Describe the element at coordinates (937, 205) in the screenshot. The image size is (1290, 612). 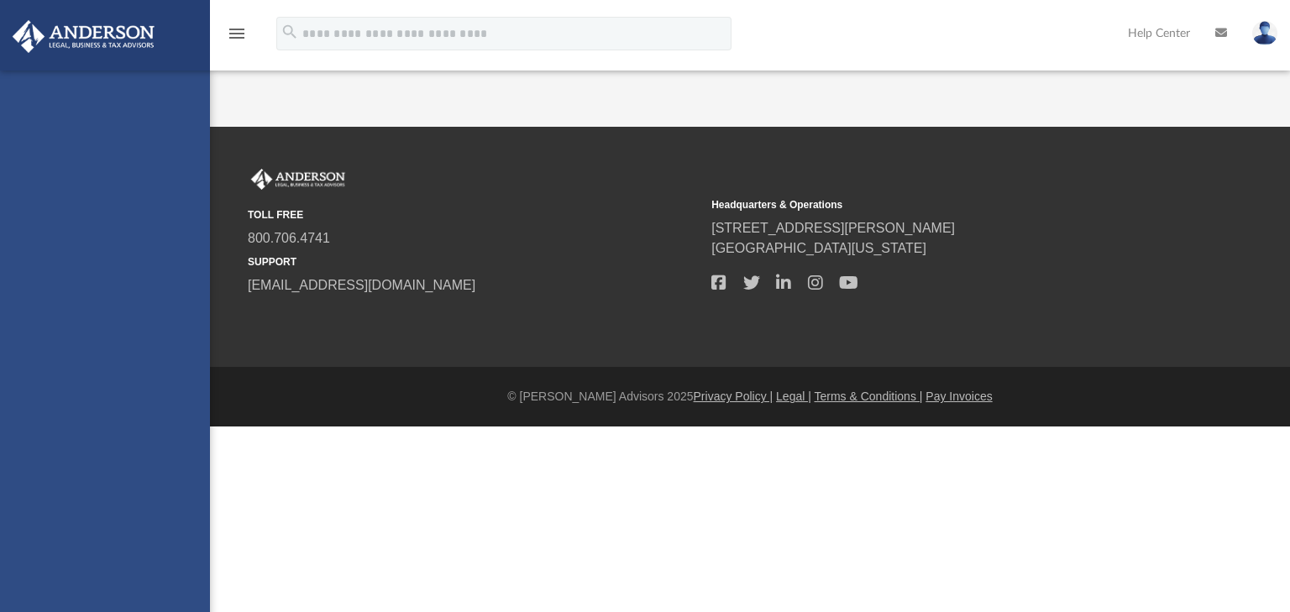
I see `small: Headquarters & Operations` at that location.